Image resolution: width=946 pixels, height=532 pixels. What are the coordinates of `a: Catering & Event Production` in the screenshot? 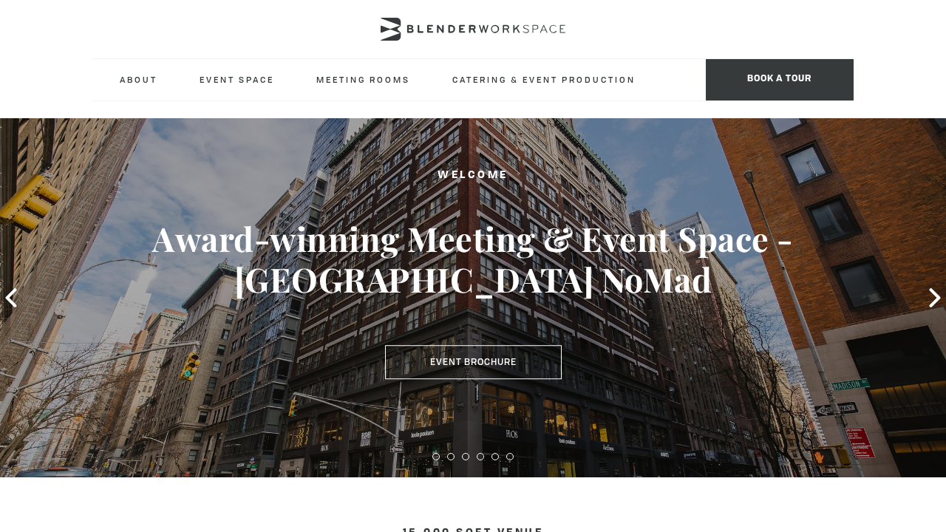 It's located at (544, 79).